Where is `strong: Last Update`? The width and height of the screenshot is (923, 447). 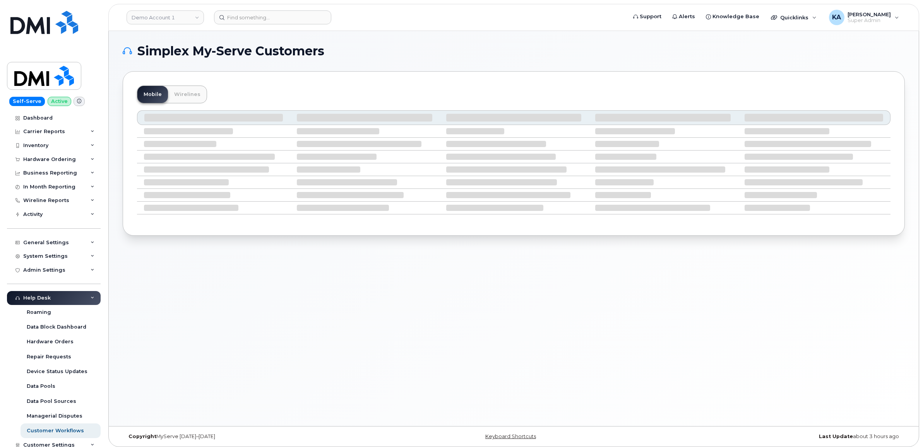
strong: Last Update is located at coordinates (836, 436).